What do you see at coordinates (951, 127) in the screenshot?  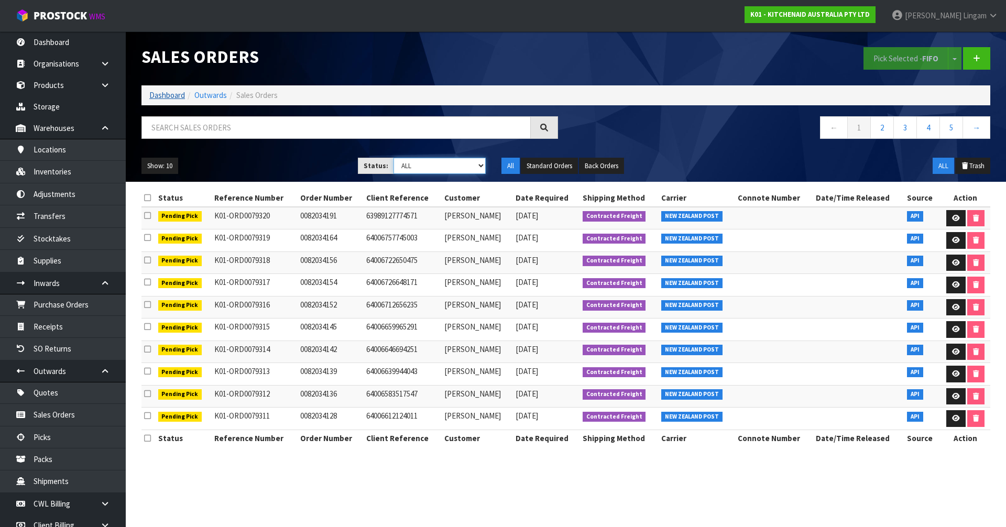 I see `a: 5` at bounding box center [951, 127].